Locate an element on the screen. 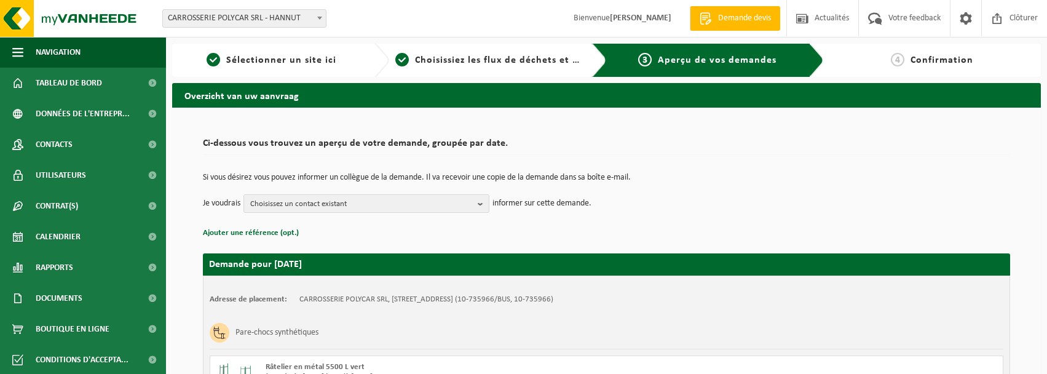  button: Ajouter une référence (opt.) is located at coordinates (251, 233).